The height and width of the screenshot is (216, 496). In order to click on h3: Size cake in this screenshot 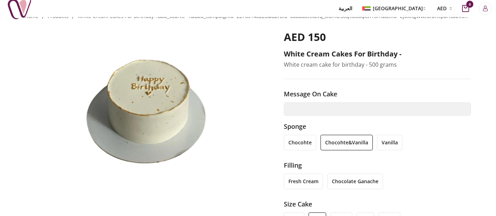, I will do `click(377, 204)`.